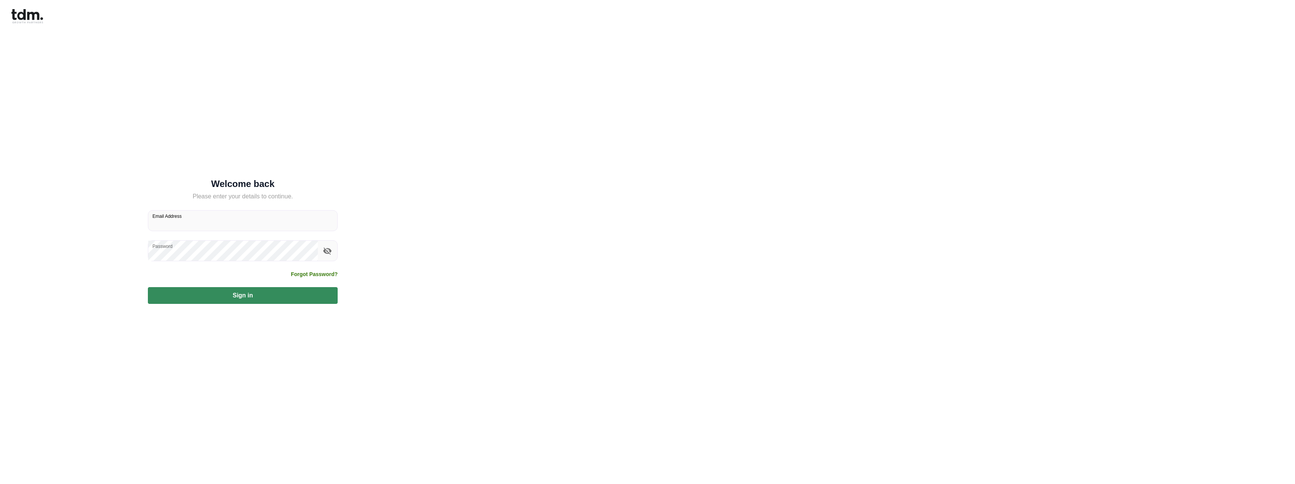 The width and height of the screenshot is (1295, 484). I want to click on h5: Welcome back, so click(243, 184).